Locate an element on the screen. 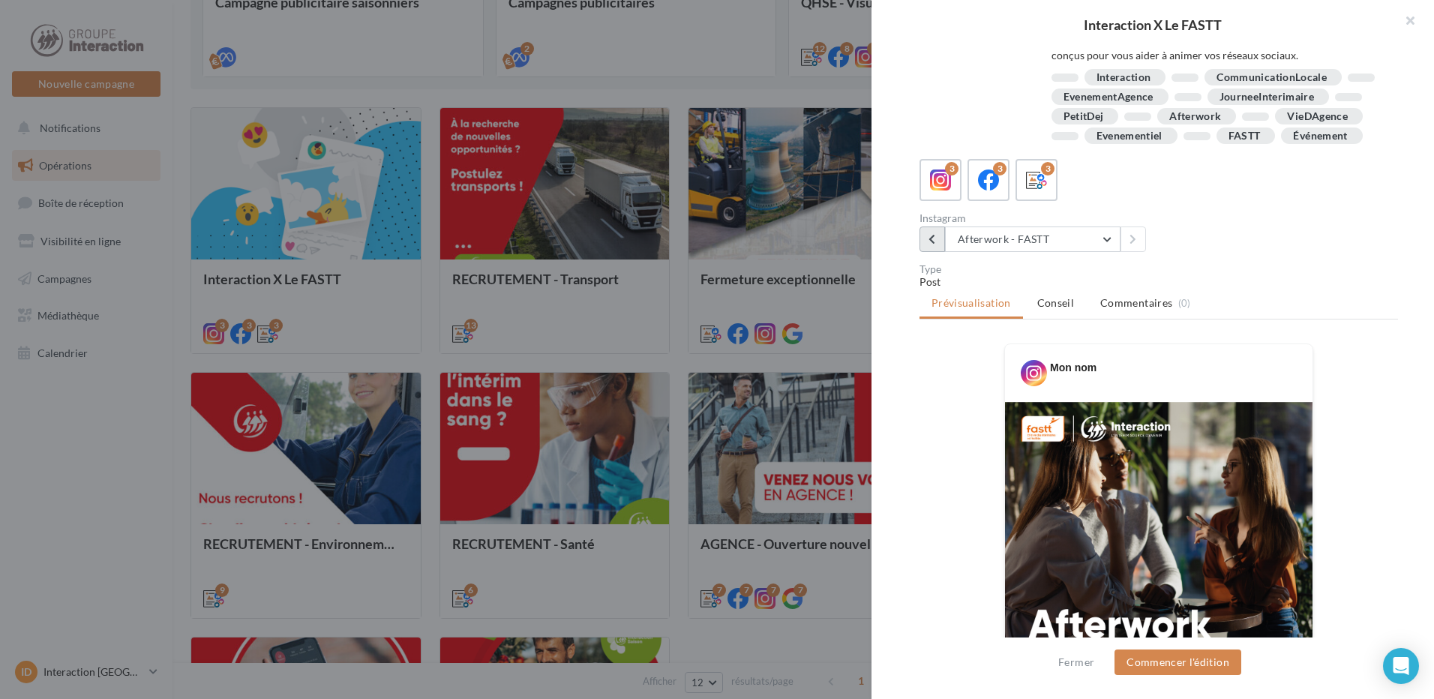 This screenshot has width=1434, height=699. div: EvenementAgence is located at coordinates (1108, 97).